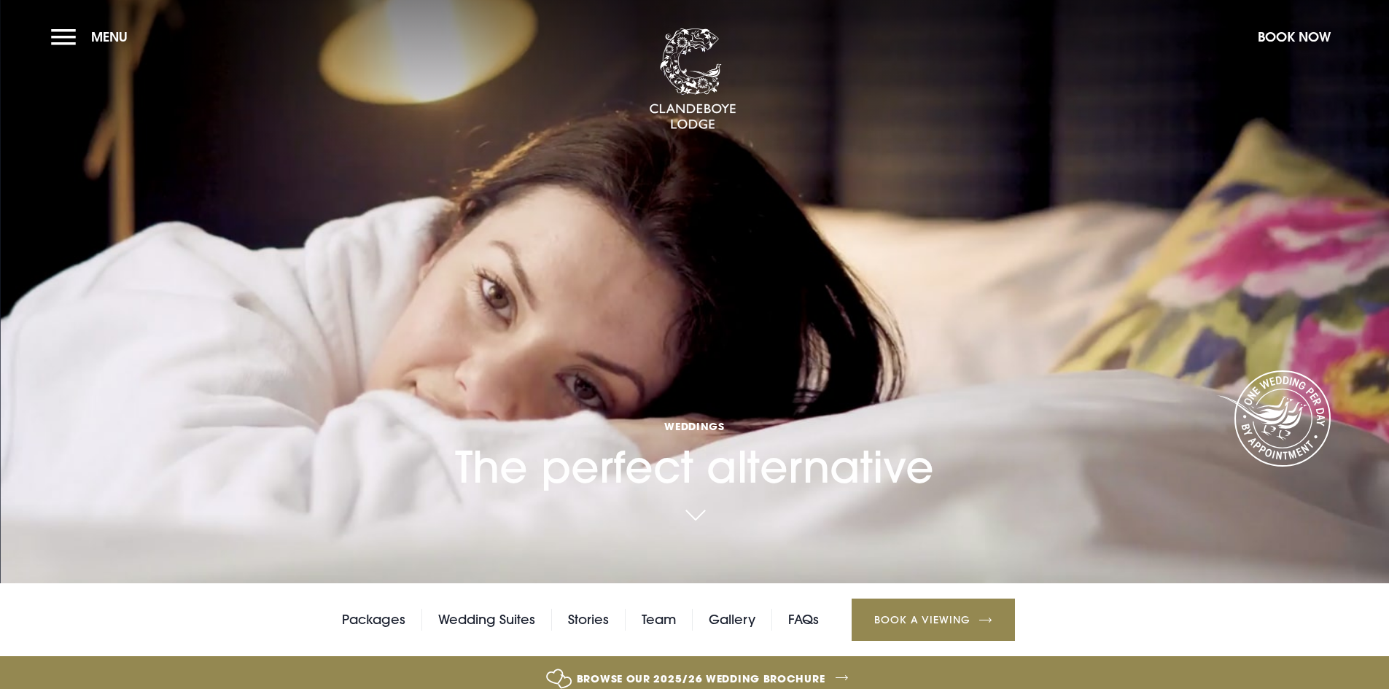 This screenshot has width=1389, height=689. What do you see at coordinates (694, 426) in the screenshot?
I see `span: Weddings` at bounding box center [694, 426].